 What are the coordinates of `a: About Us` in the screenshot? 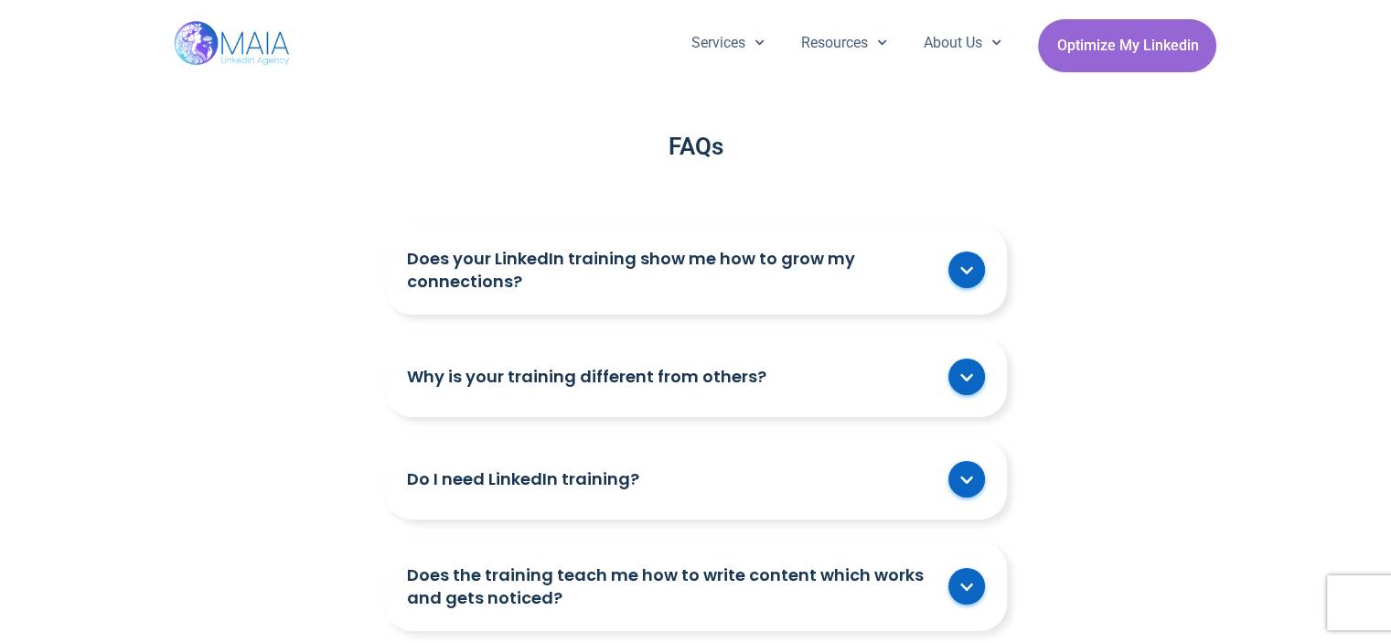 It's located at (962, 43).